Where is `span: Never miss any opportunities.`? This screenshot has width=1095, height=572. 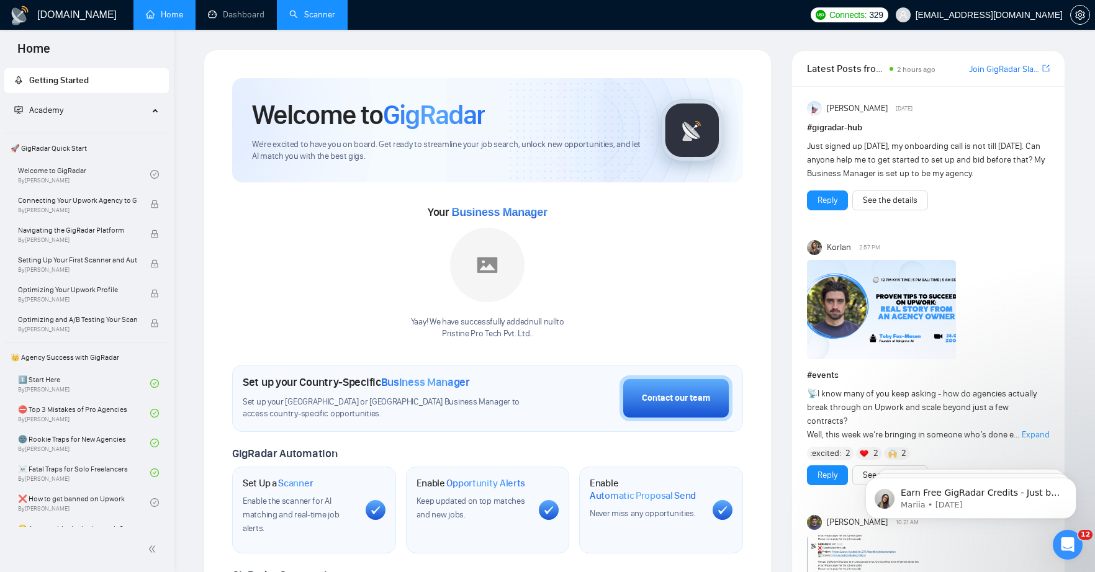 span: Never miss any opportunities. is located at coordinates (643, 513).